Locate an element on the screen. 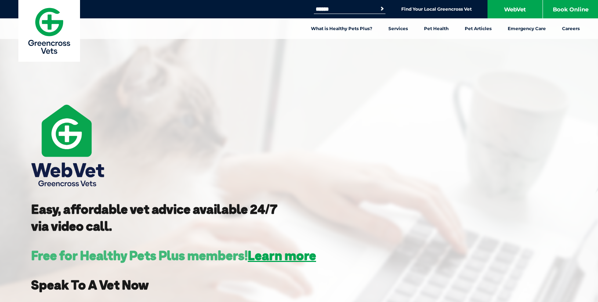 The height and width of the screenshot is (302, 598). a: What is Healthy Pets Plus? is located at coordinates (341, 29).